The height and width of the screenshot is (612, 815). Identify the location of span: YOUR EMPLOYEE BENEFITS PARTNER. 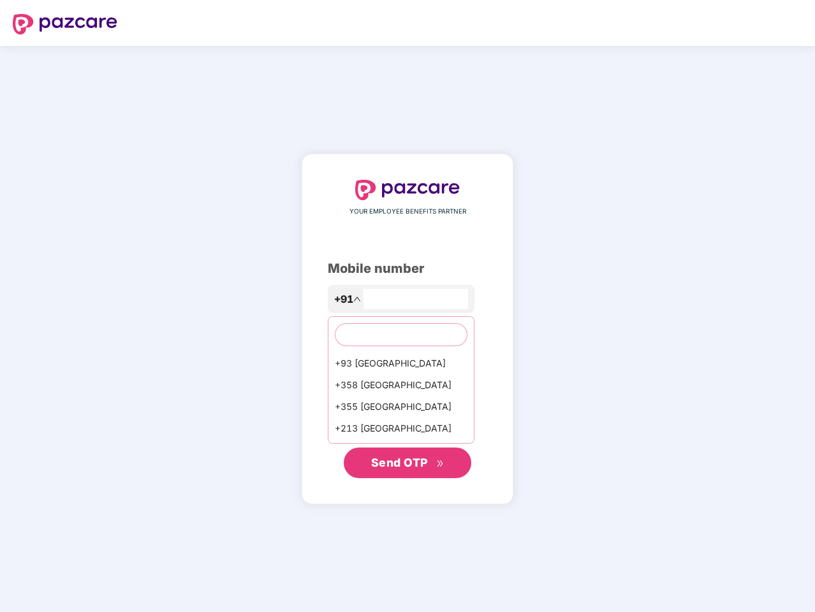
(407, 212).